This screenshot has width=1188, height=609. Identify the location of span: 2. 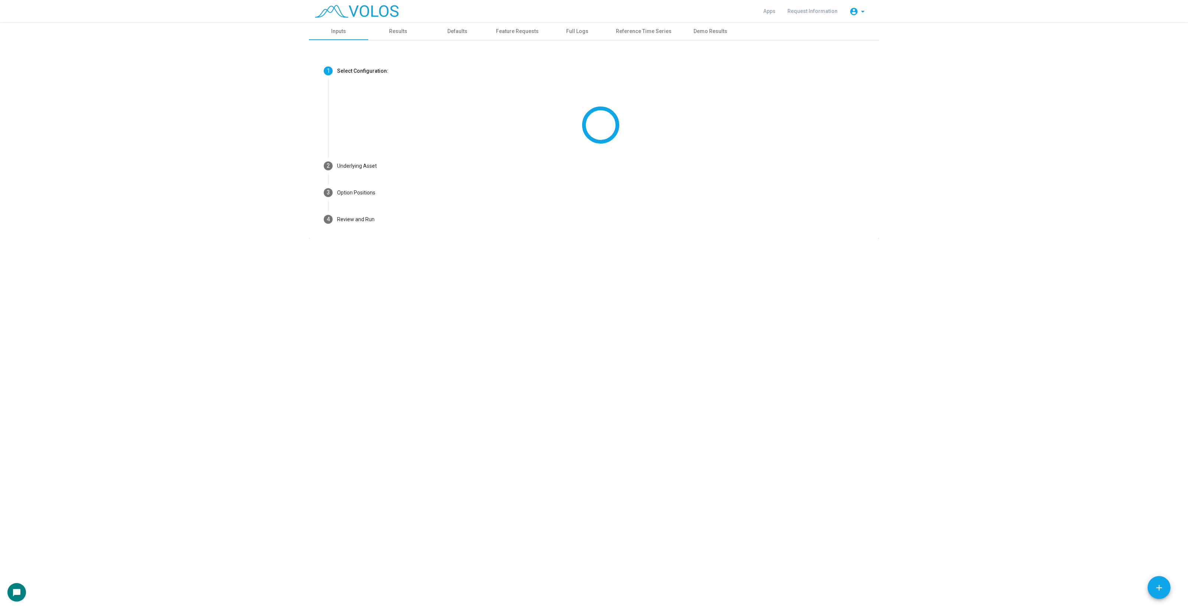
(328, 166).